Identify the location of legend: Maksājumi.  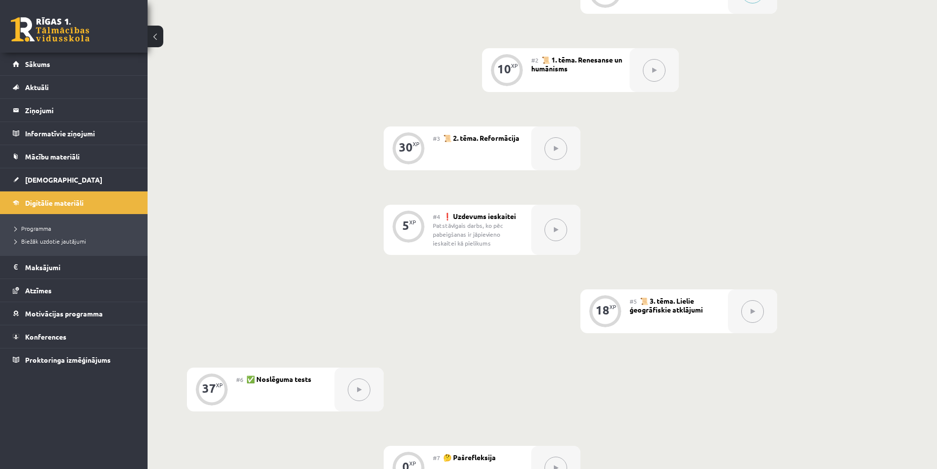
(80, 267).